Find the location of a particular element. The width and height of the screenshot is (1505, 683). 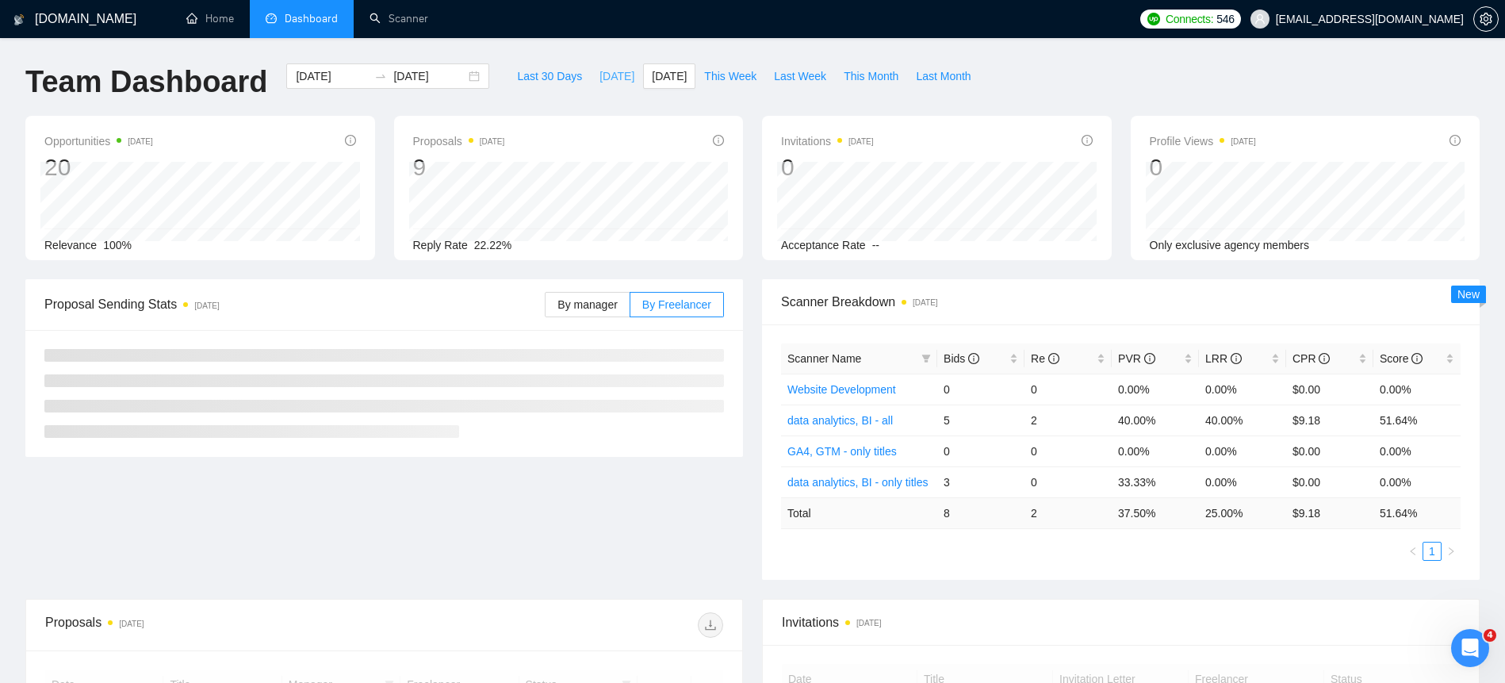

span: LRR is located at coordinates (1224, 358).